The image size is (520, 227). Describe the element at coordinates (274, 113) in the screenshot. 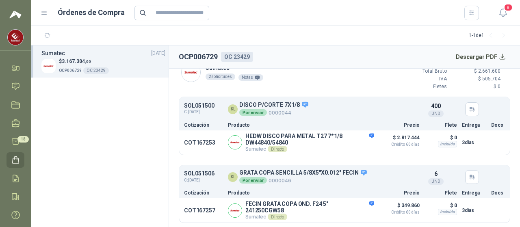

I see `p: 0000044` at that location.